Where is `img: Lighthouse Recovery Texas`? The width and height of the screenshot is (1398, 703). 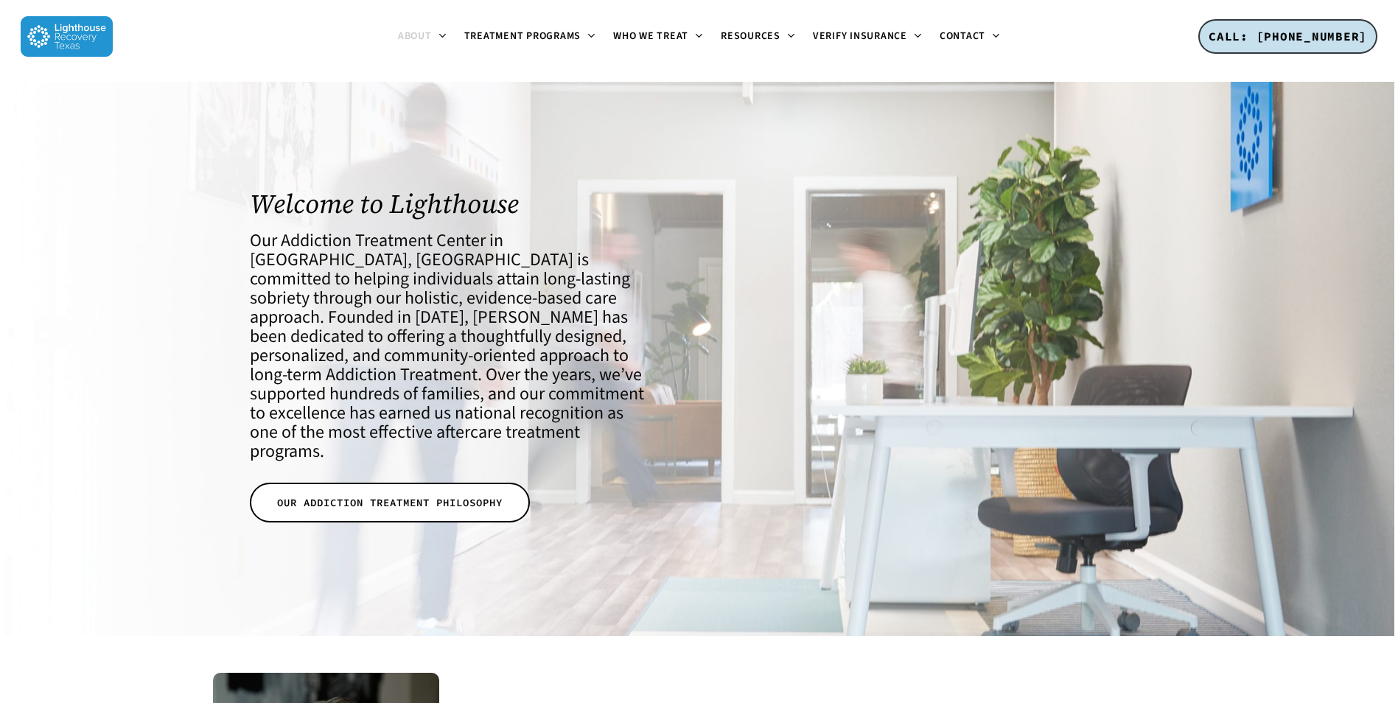
img: Lighthouse Recovery Texas is located at coordinates (66, 36).